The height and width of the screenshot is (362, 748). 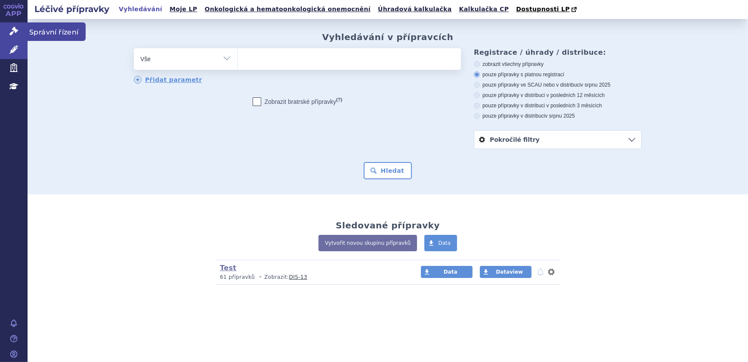 I want to click on label: pouze přípravky v distribuci v posledních 12 měsících, so click(x=558, y=95).